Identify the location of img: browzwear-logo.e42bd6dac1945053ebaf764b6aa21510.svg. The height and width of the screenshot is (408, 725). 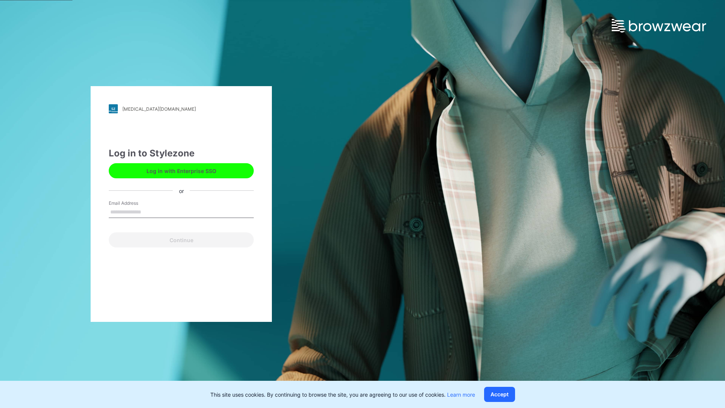
(659, 26).